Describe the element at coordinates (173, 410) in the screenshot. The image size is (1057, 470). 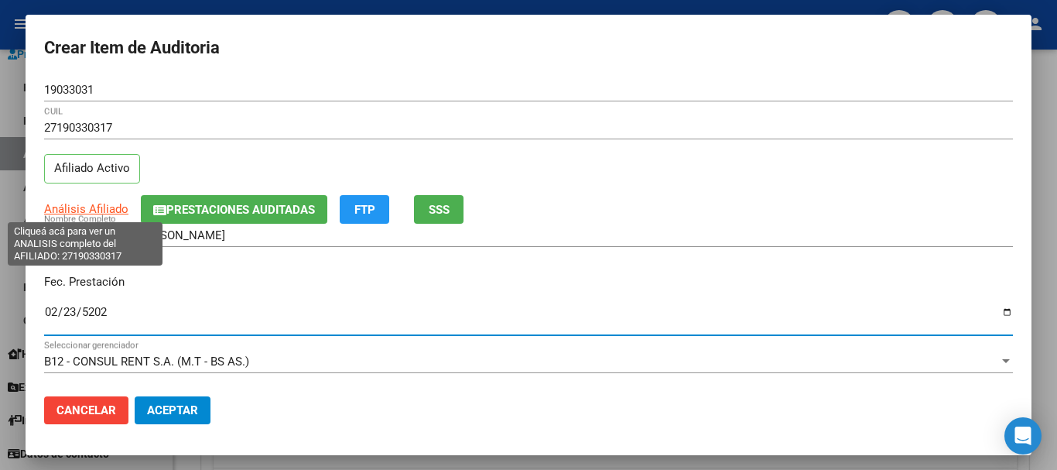
I see `span: Aceptar` at that location.